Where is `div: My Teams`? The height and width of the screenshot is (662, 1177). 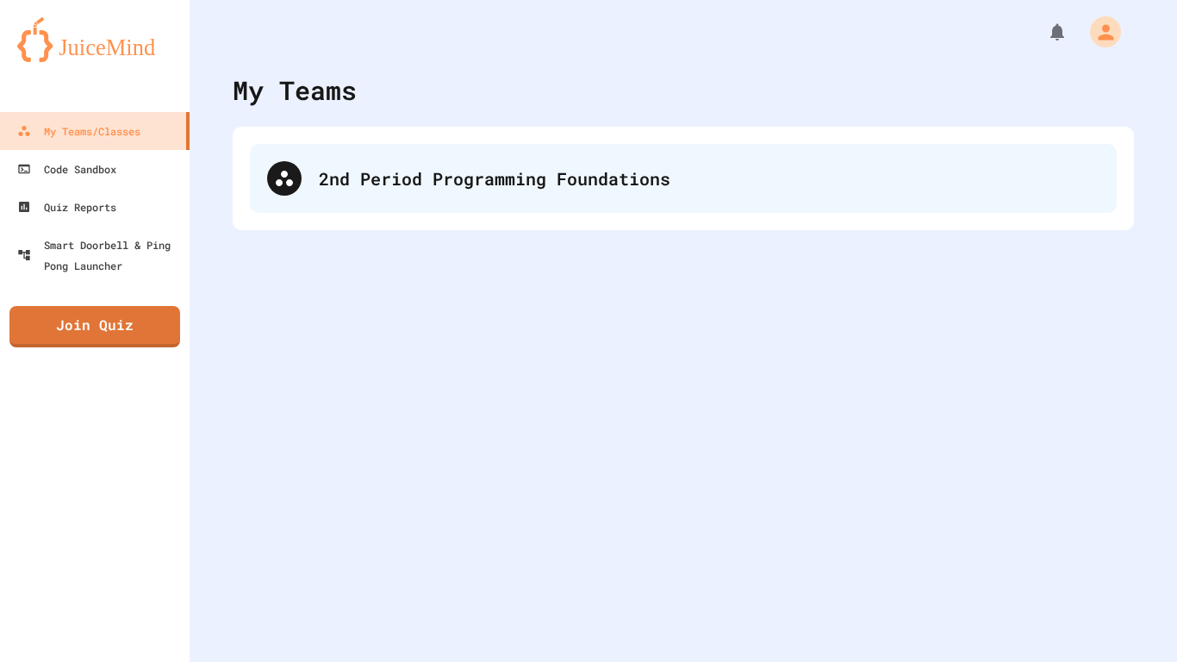
div: My Teams is located at coordinates (295, 90).